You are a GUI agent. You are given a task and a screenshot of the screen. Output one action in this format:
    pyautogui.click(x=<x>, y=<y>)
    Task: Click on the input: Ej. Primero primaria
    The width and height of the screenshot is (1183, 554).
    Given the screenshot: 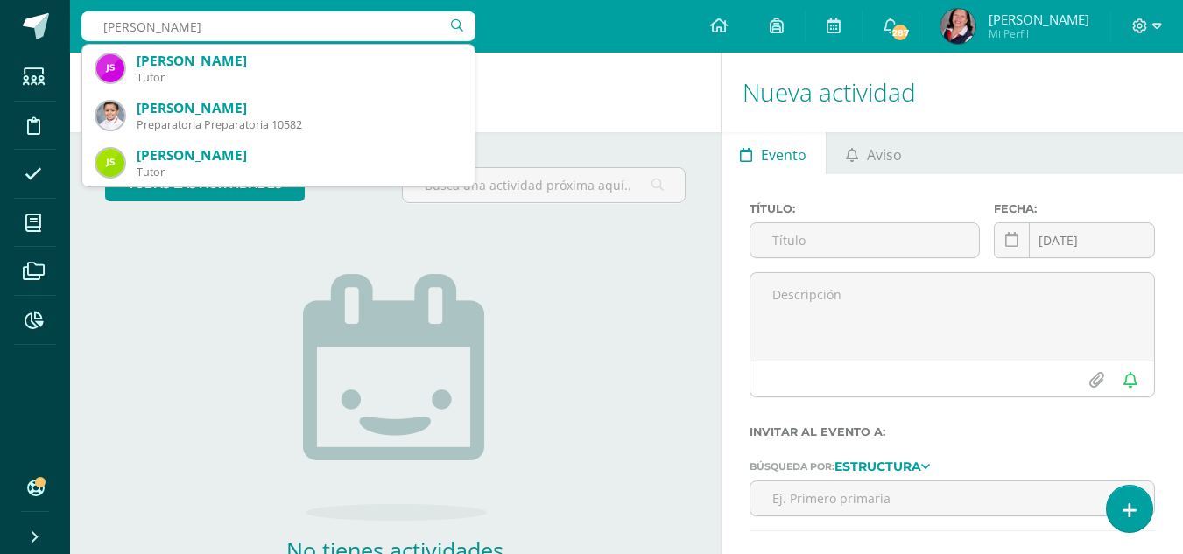 What is the action you would take?
    pyautogui.click(x=951, y=498)
    